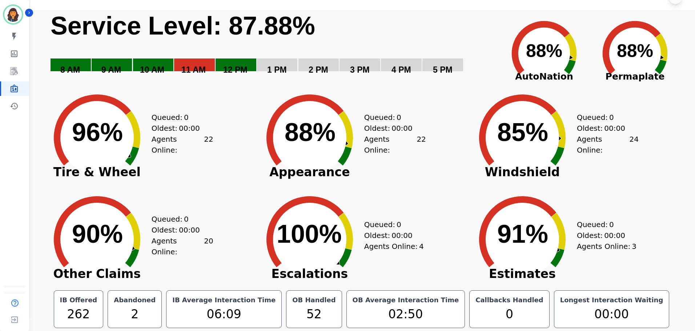 This screenshot has height=331, width=695. What do you see at coordinates (633, 145) in the screenshot?
I see `span: 24` at bounding box center [633, 145].